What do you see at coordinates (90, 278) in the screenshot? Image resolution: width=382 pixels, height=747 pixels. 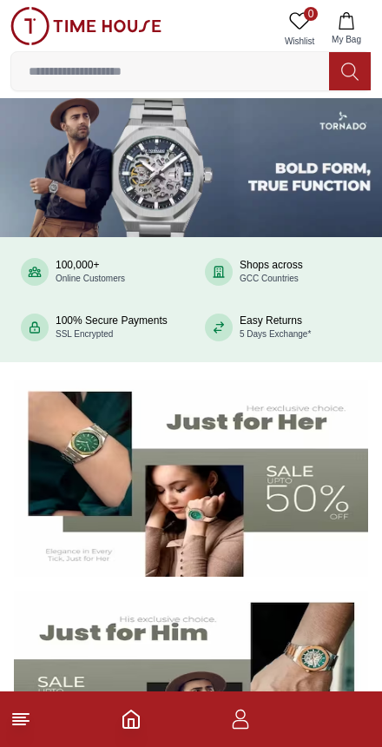 I see `span: Online Customers` at bounding box center [90, 278].